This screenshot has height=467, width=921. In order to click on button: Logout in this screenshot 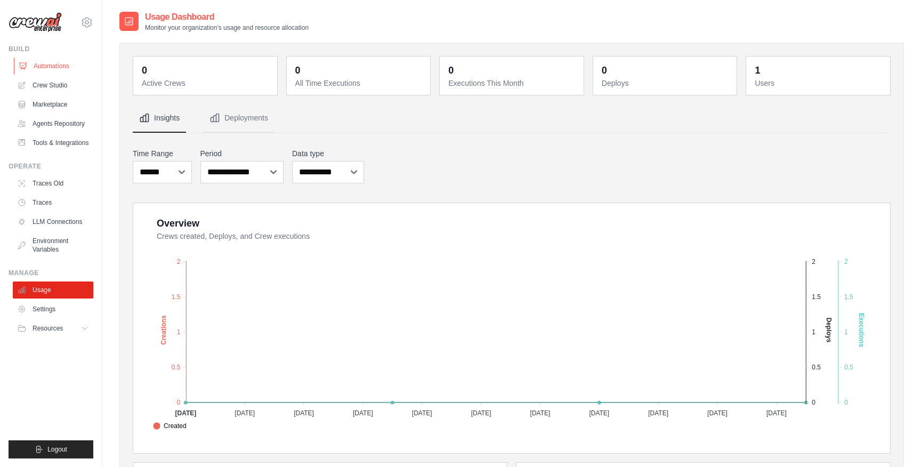, I will do `click(51, 449)`.